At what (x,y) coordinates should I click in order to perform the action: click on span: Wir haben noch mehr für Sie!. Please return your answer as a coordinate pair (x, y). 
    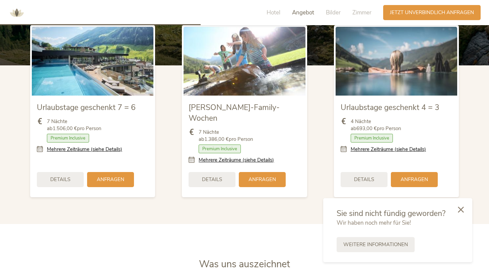
    Looking at the image, I should click on (374, 222).